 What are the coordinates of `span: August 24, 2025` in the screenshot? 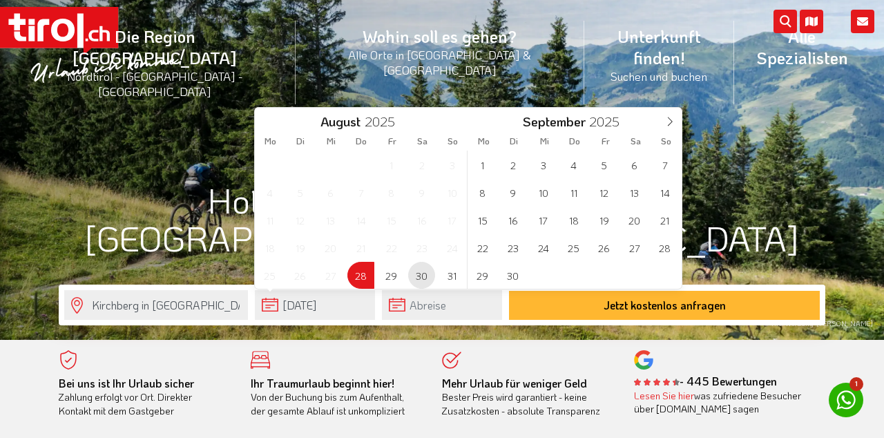 It's located at (452, 247).